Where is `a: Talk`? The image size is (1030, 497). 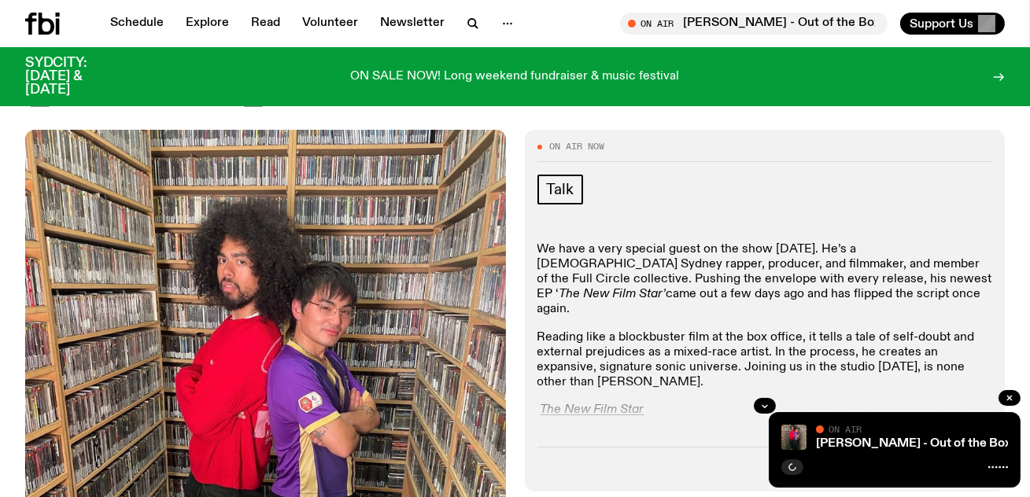
a: Talk is located at coordinates (560, 190).